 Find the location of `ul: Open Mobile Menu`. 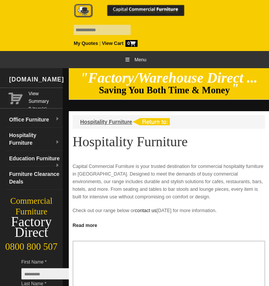

ul: Open Mobile Menu is located at coordinates (135, 59).